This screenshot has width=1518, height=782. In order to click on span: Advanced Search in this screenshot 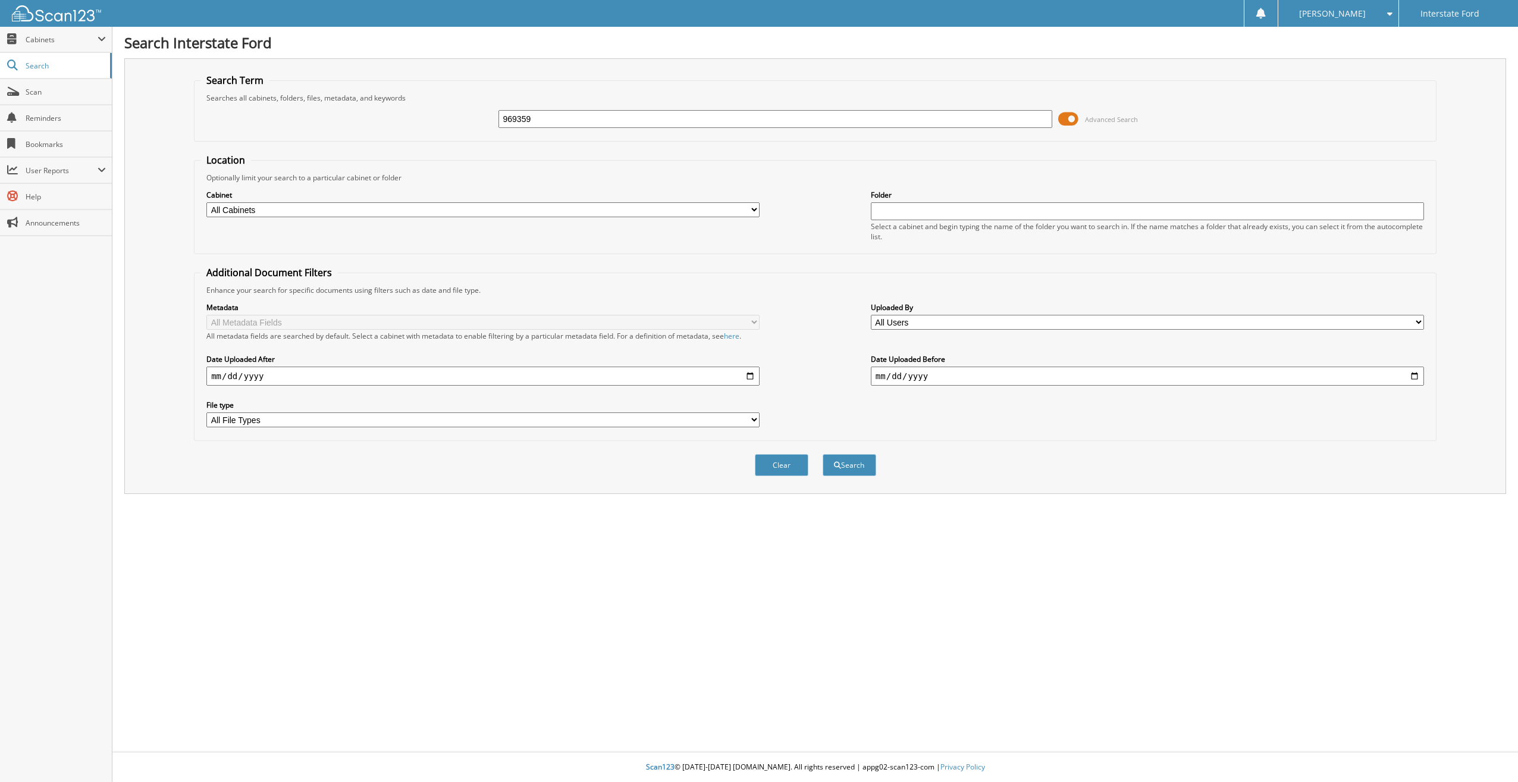, I will do `click(1111, 119)`.